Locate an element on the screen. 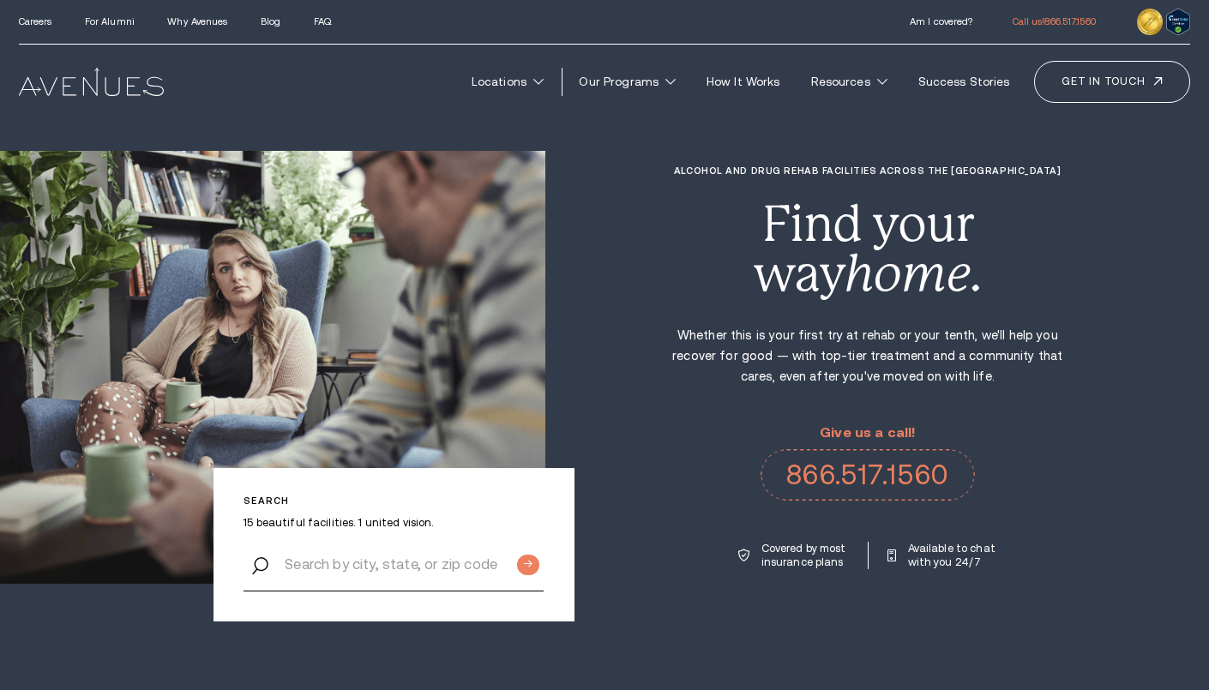  a: FAQ is located at coordinates (322, 21).